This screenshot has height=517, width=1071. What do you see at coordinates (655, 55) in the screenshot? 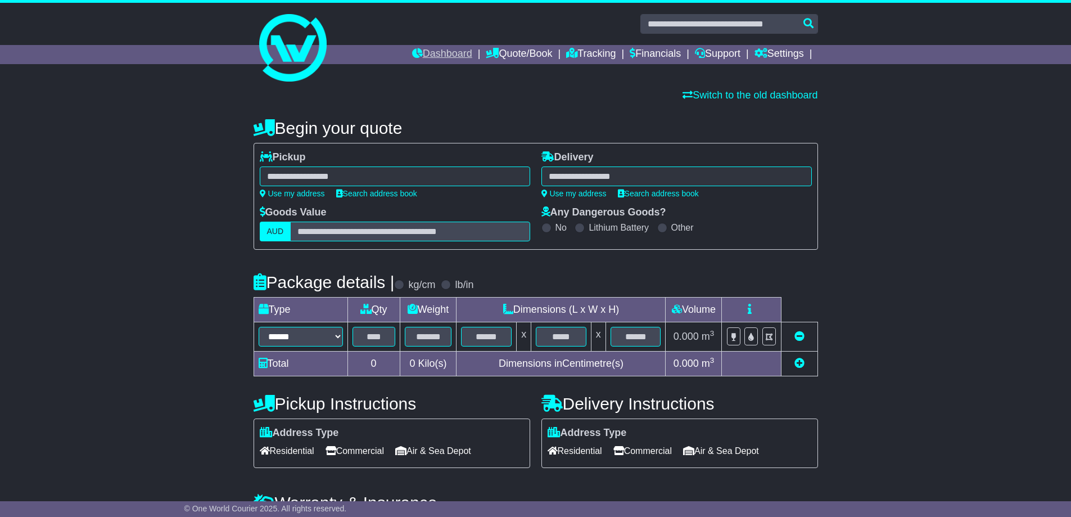
I see `a: Financials` at bounding box center [655, 55].